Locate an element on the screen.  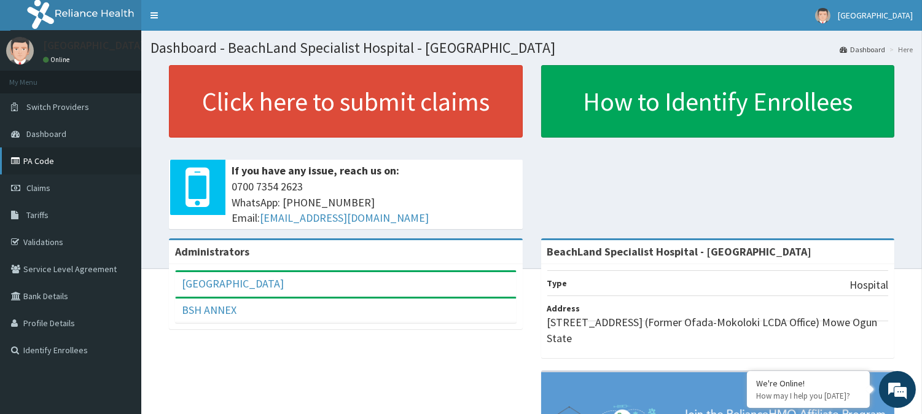
div: We're Online! is located at coordinates (809, 383).